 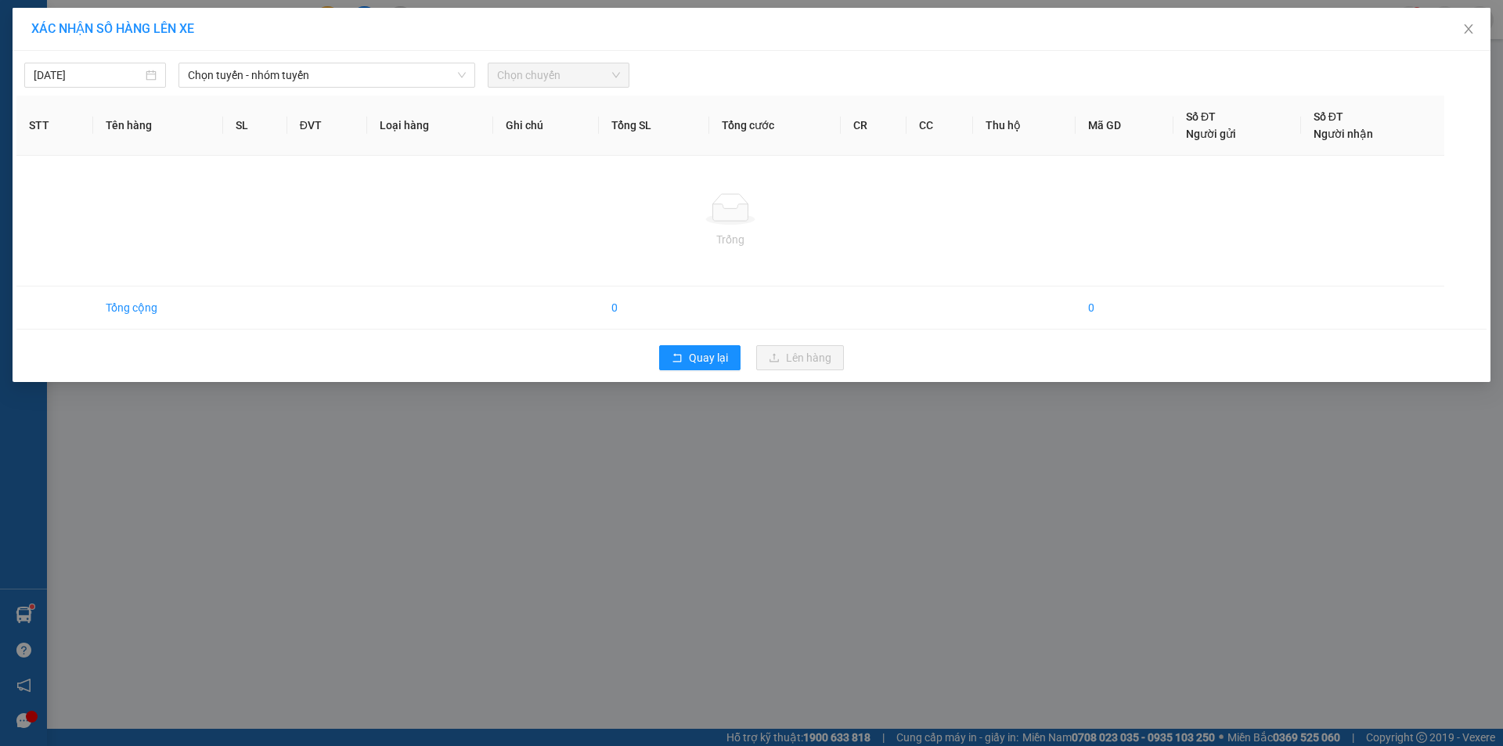 I want to click on th: Tổng SL, so click(x=653, y=125).